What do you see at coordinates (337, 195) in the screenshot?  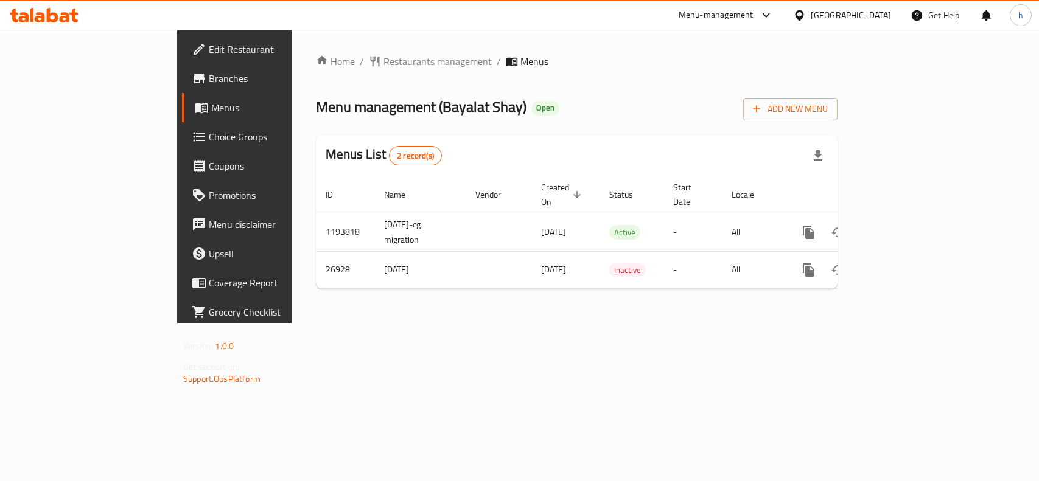 I see `span: ID` at bounding box center [337, 195].